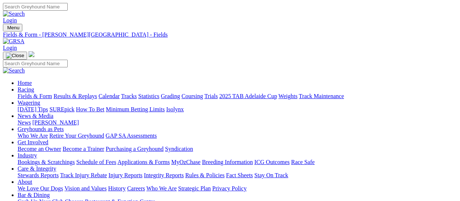 This screenshot has width=460, height=201. I want to click on a: Racing, so click(26, 89).